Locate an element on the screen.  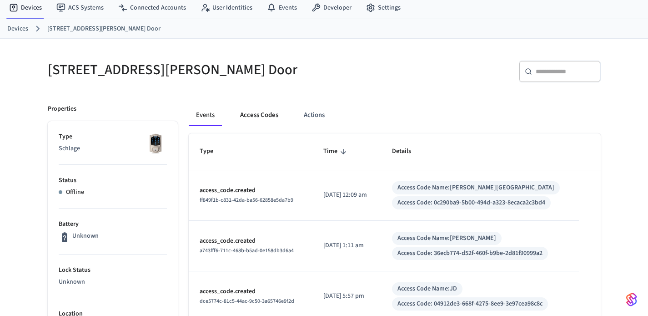
span: Time is located at coordinates (336, 151).